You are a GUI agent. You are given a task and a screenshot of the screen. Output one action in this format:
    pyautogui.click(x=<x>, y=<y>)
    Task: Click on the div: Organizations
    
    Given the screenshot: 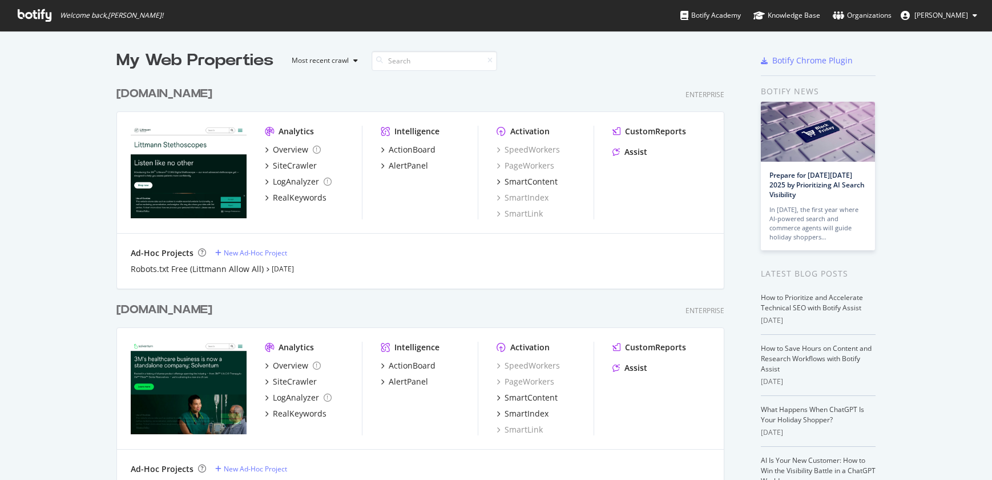 What is the action you would take?
    pyautogui.click(x=862, y=15)
    